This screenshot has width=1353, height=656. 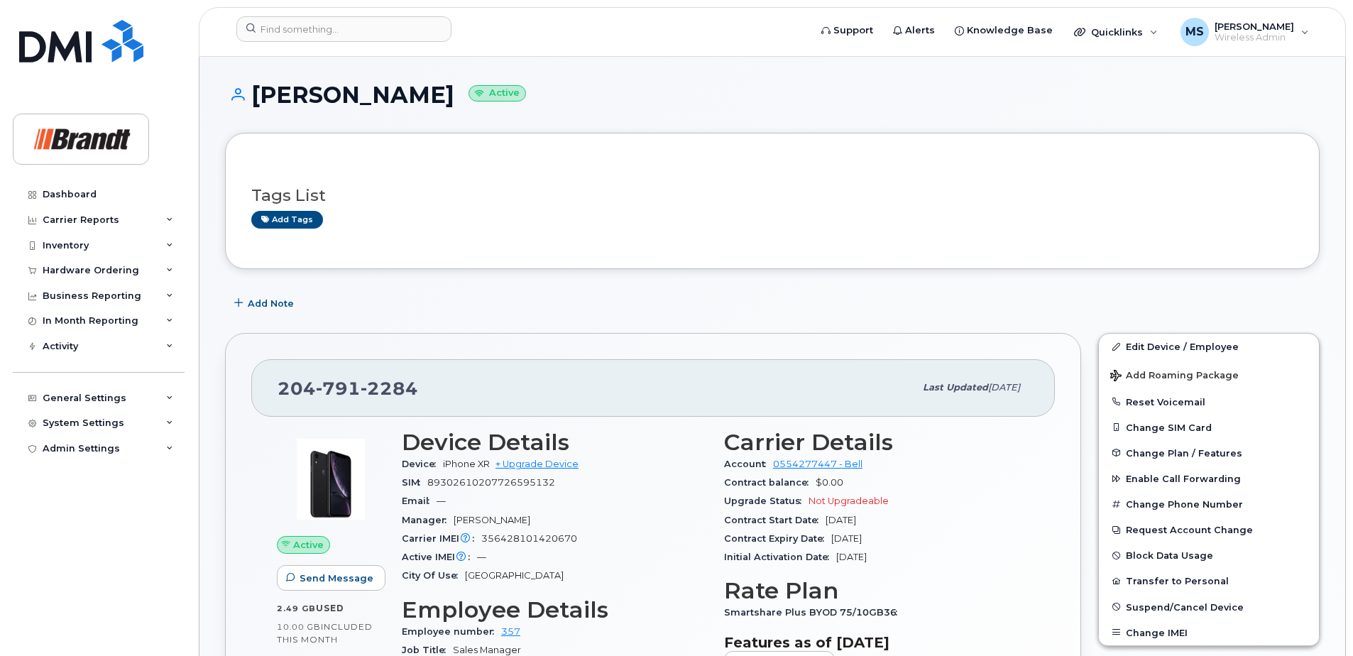 I want to click on span: Contract Expiry Date, so click(x=777, y=538).